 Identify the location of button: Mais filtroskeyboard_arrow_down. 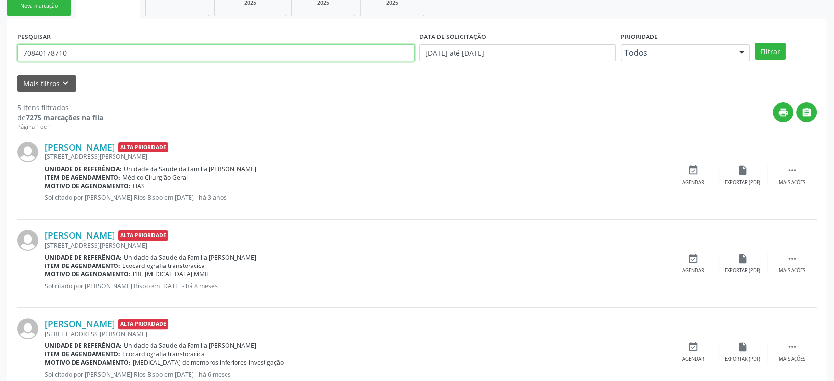
(46, 83).